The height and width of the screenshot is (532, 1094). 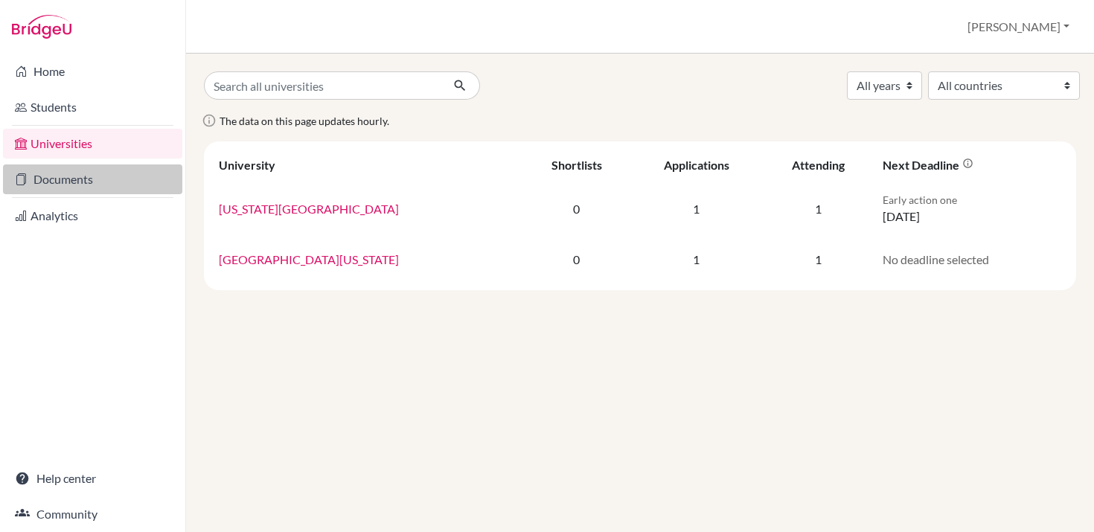 I want to click on a: Home, so click(x=92, y=71).